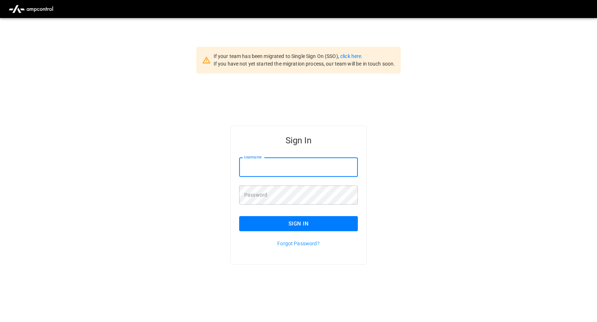 This screenshot has width=597, height=322. I want to click on a: click here., so click(351, 56).